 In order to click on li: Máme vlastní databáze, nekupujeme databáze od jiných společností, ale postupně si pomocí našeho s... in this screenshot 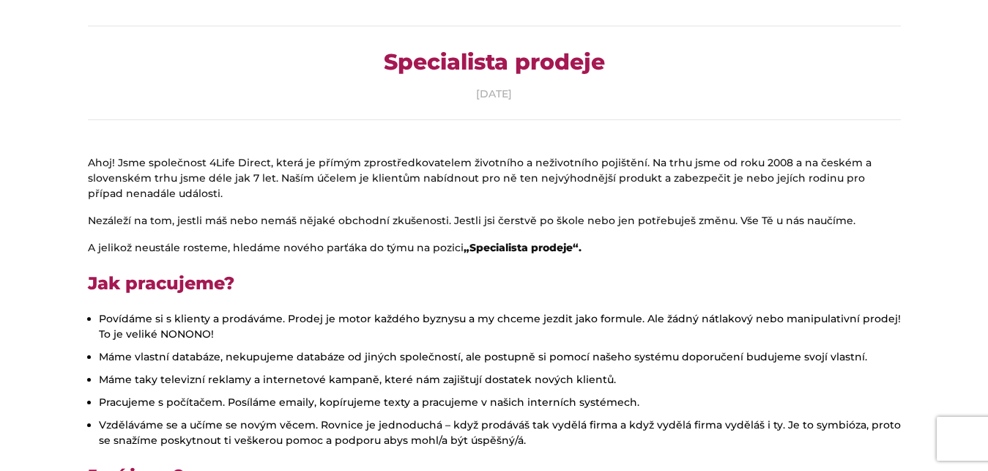, I will do `click(500, 357)`.